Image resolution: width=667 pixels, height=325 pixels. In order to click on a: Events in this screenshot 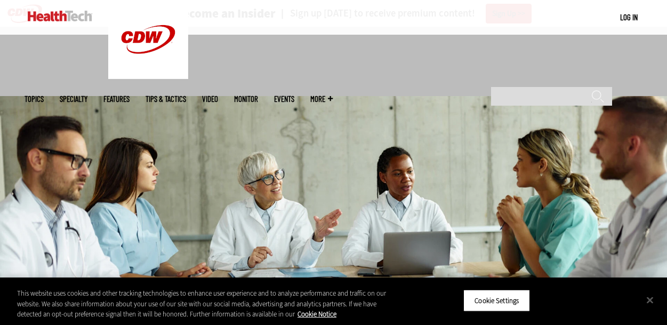, I will do `click(284, 99)`.